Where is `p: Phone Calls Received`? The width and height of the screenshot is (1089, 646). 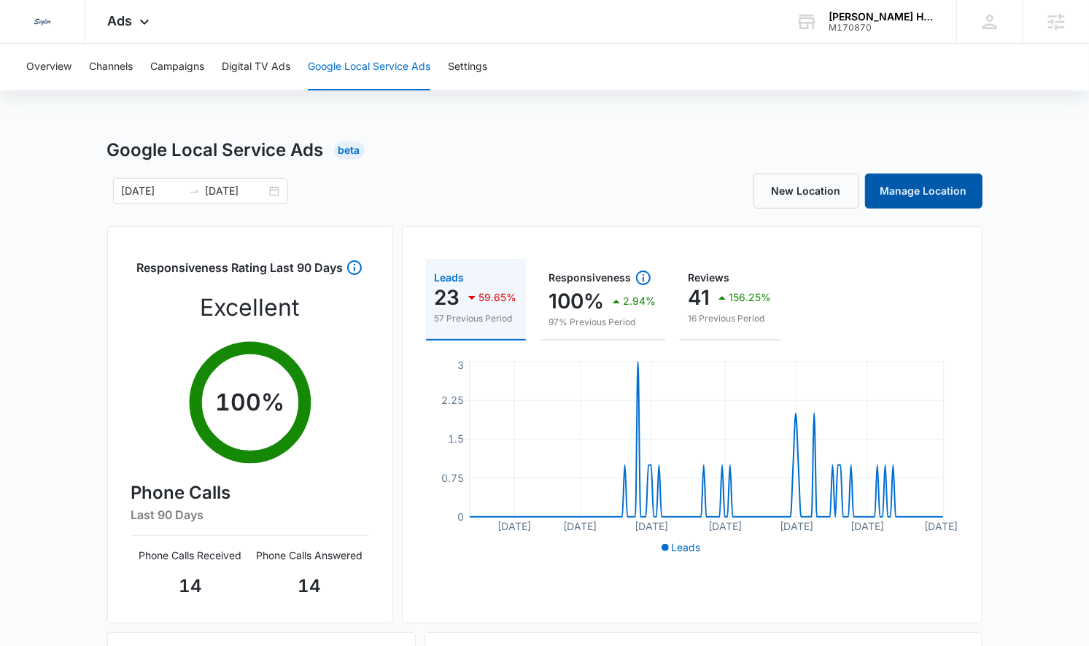
p: Phone Calls Received is located at coordinates (190, 555).